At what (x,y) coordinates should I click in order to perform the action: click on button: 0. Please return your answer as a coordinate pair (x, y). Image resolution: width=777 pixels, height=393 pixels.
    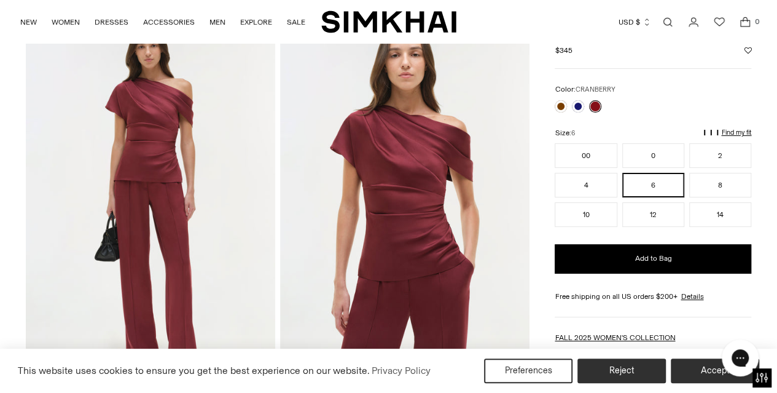
    Looking at the image, I should click on (653, 155).